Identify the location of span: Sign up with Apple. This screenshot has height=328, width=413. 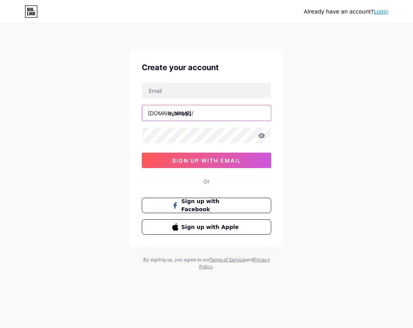
(211, 227).